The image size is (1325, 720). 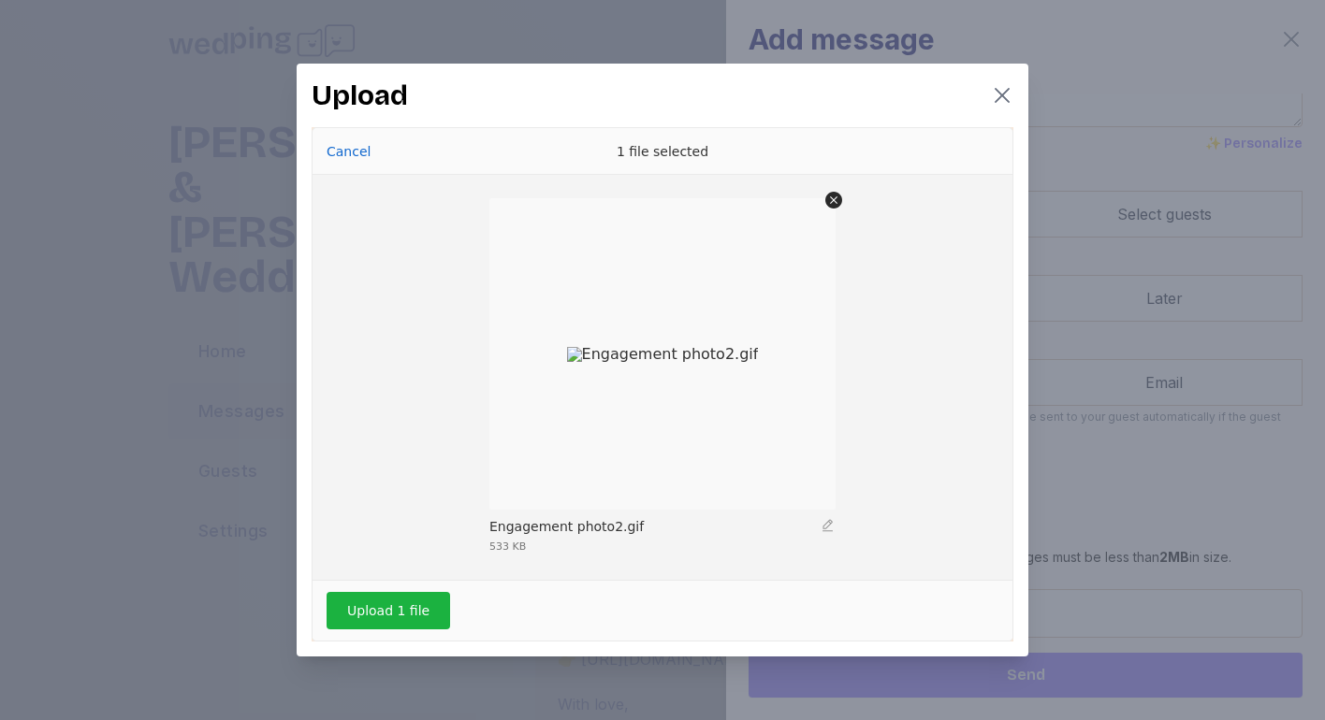 I want to click on img: Engagement photo2.gif, so click(x=662, y=355).